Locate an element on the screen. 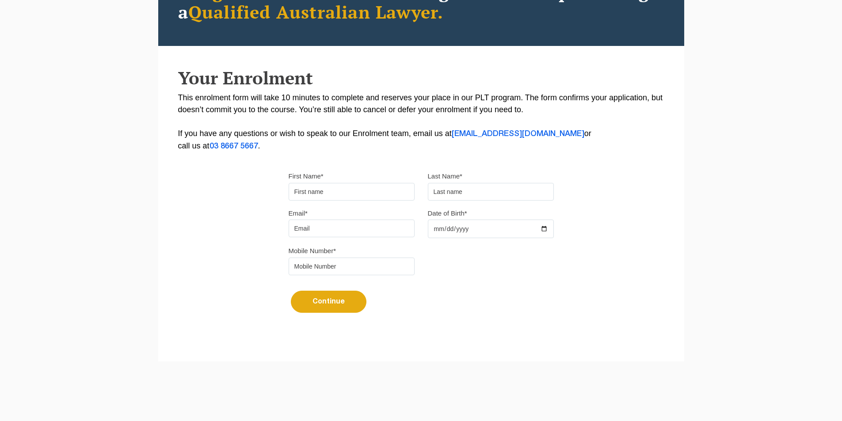 The width and height of the screenshot is (842, 421). label: Date of Birth* is located at coordinates (447, 213).